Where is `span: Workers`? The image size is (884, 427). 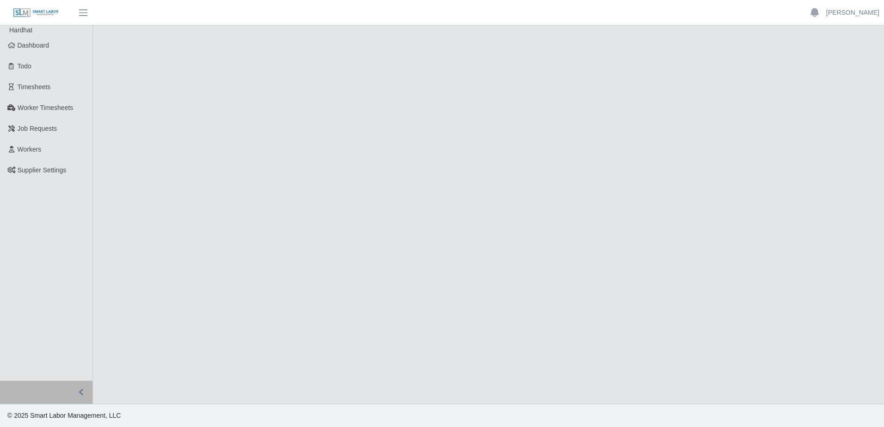 span: Workers is located at coordinates (30, 149).